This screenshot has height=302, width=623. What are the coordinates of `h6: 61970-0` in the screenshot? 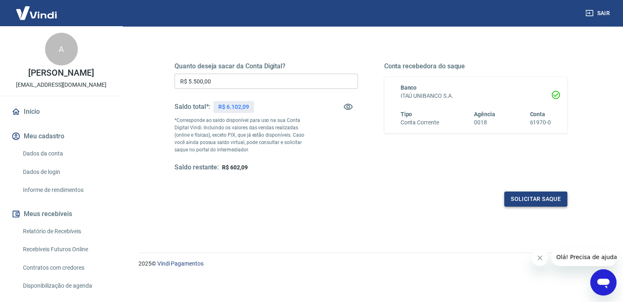 It's located at (541, 123).